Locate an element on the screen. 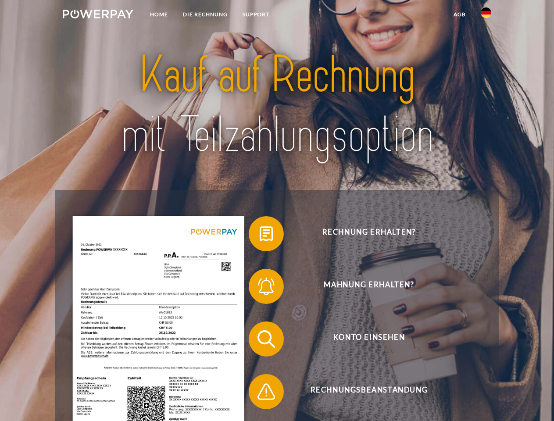 The image size is (554, 421). a: Mahnung erhalten? is located at coordinates (363, 286).